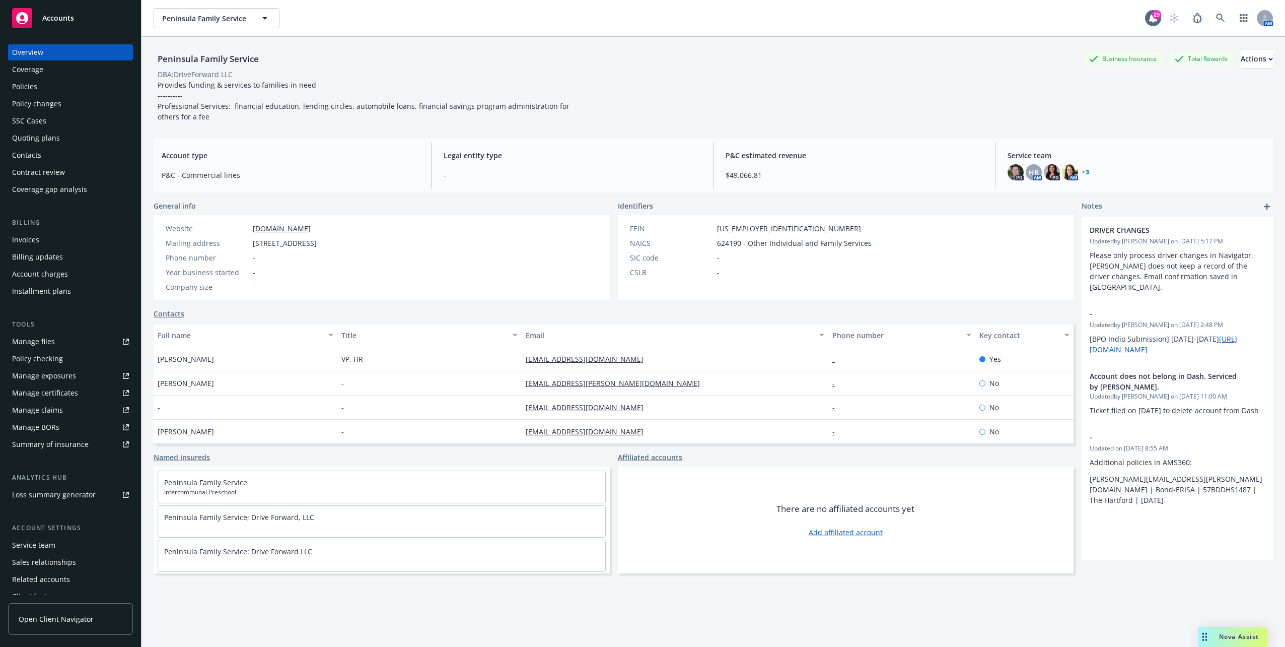 The image size is (1285, 647). What do you see at coordinates (1157, 15) in the screenshot?
I see `div: 29` at bounding box center [1157, 15].